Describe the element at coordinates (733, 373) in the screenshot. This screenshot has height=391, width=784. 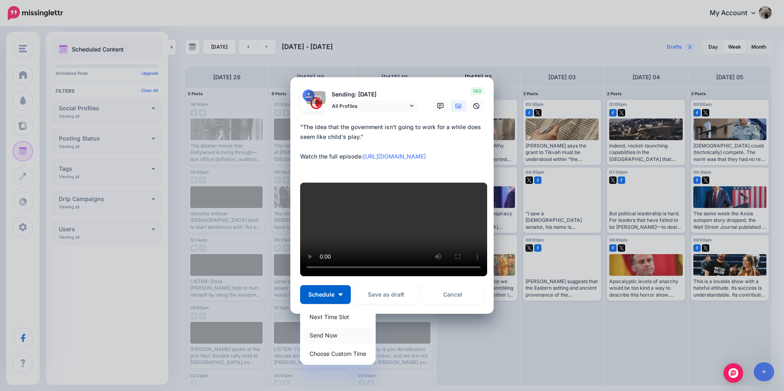
I see `div: Open Intercom Messenger` at that location.